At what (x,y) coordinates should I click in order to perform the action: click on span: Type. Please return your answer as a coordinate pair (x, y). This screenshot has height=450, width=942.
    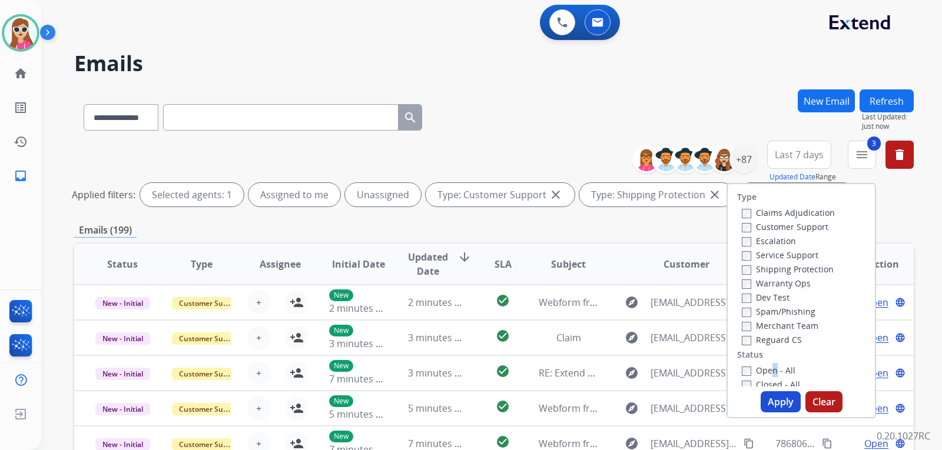
    Looking at the image, I should click on (201, 264).